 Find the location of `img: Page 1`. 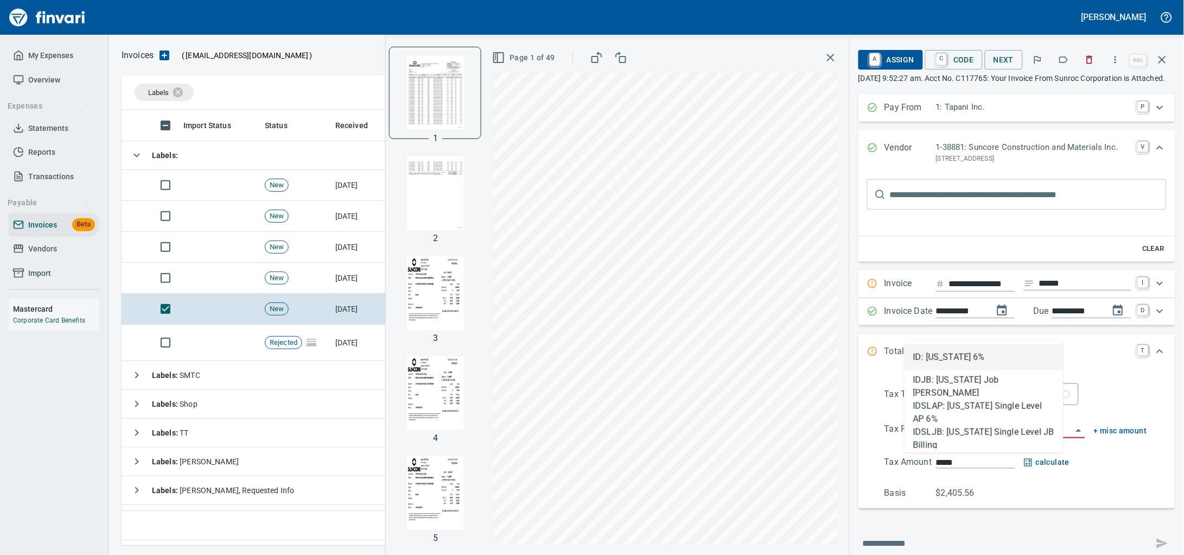

img: Page 1 is located at coordinates (435, 93).